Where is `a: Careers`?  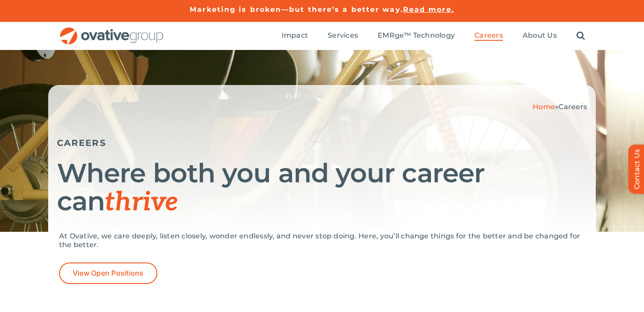 a: Careers is located at coordinates (489, 36).